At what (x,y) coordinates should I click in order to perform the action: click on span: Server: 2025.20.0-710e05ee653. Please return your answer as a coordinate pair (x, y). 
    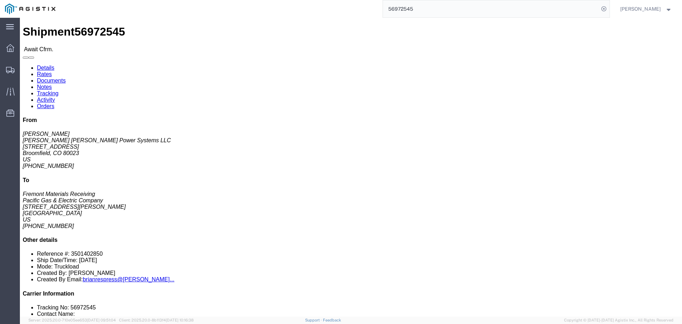
    Looking at the image, I should click on (72, 320).